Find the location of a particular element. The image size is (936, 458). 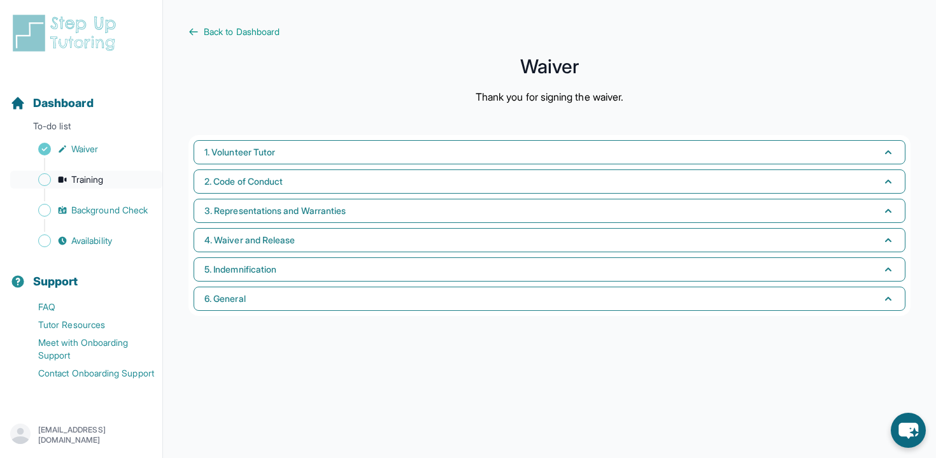

span: Background Check is located at coordinates (110, 210).